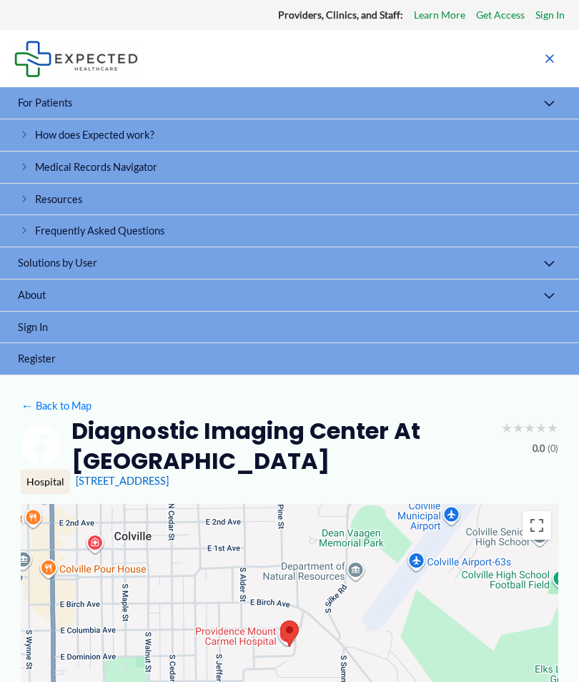  What do you see at coordinates (45, 482) in the screenshot?
I see `div: Hospital` at bounding box center [45, 482].